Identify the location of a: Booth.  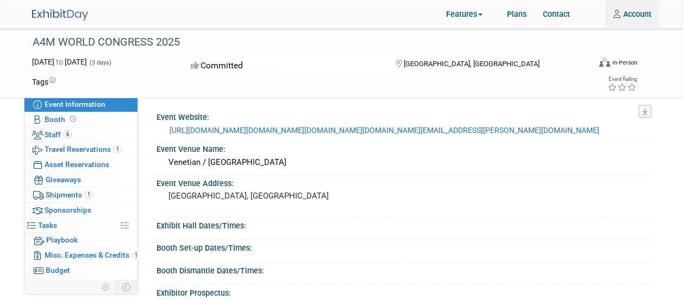
(81, 120).